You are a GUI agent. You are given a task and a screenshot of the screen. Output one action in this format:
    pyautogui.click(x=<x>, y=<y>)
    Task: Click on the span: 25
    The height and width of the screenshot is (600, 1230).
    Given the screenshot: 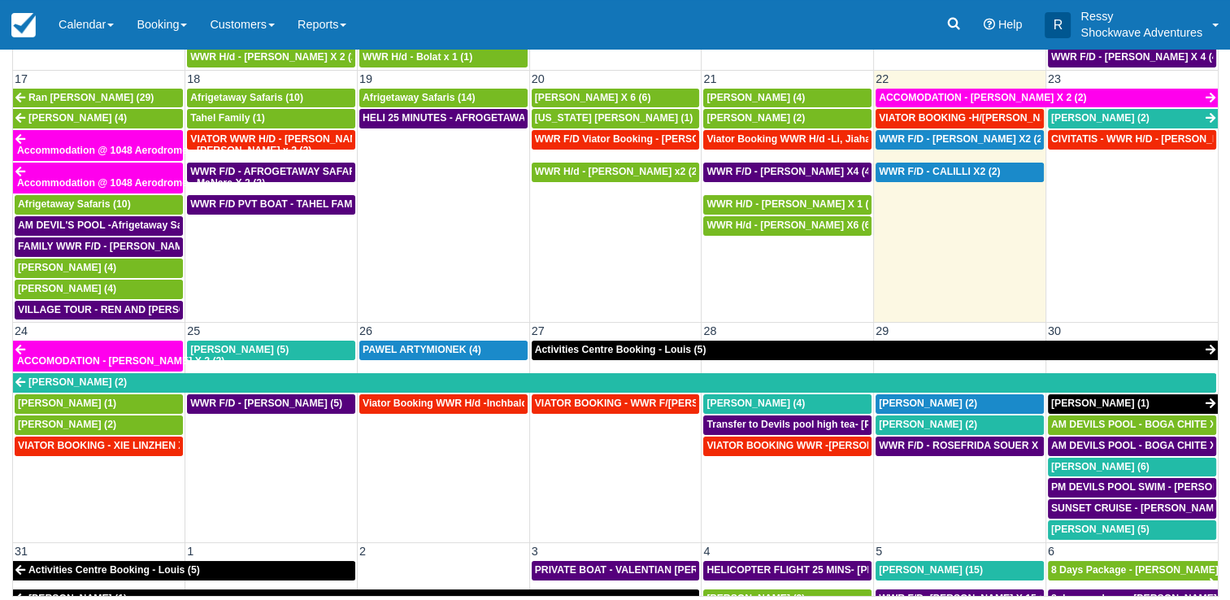 What is the action you would take?
    pyautogui.click(x=193, y=331)
    